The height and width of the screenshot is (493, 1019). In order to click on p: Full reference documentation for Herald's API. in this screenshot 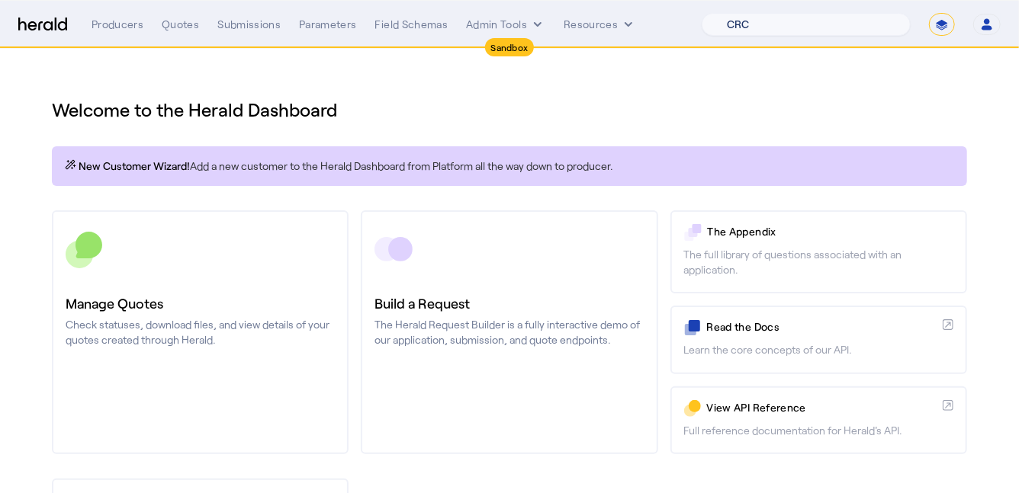, I will do `click(818, 431)`.